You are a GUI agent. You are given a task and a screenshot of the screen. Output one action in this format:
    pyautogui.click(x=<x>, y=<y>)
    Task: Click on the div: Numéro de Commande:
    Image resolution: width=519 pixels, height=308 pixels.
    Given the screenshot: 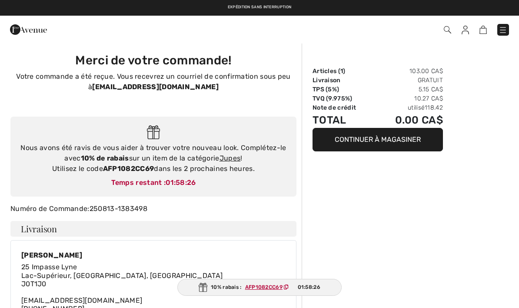 What is the action you would take?
    pyautogui.click(x=153, y=209)
    